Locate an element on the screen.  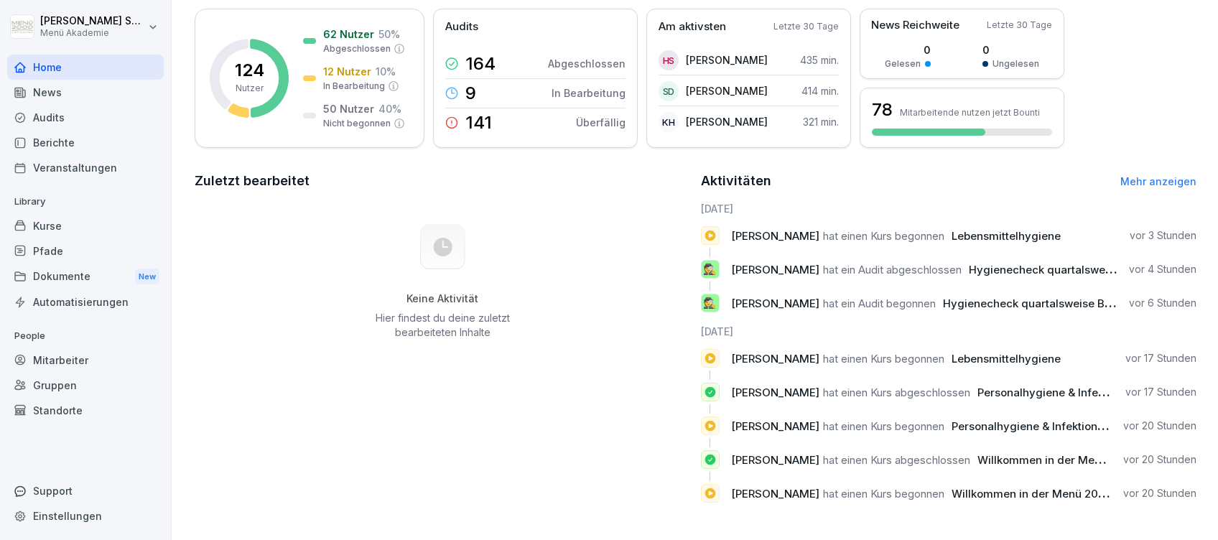
h3: 78 is located at coordinates (882, 110).